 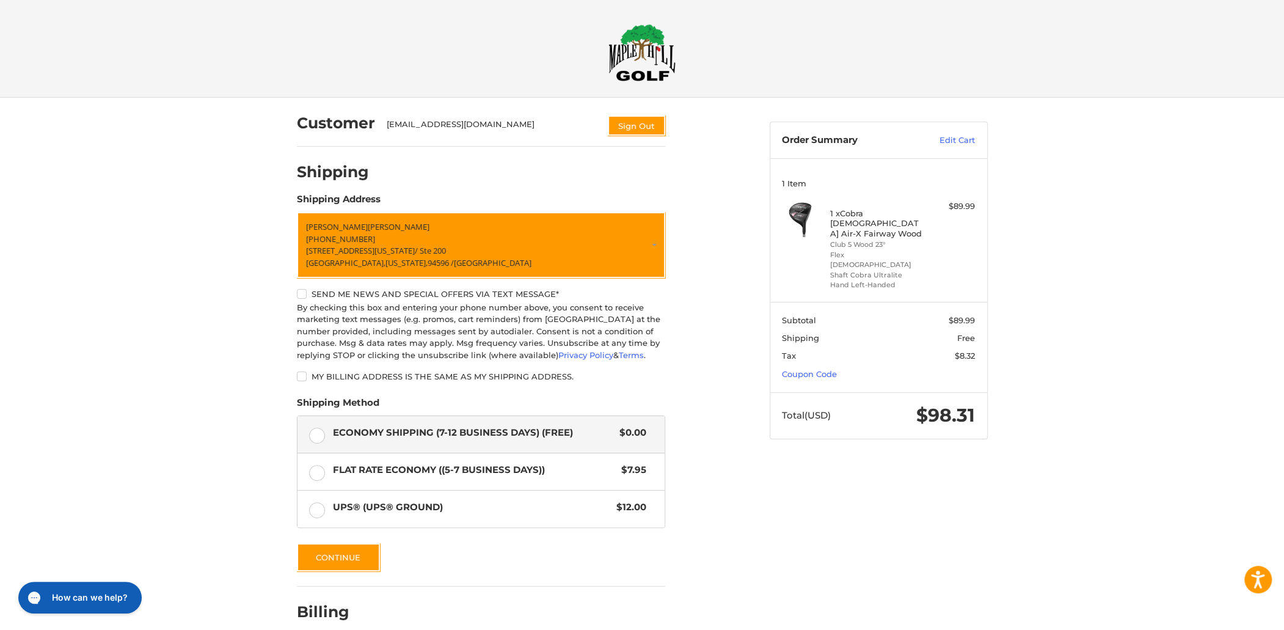 What do you see at coordinates (441, 263) in the screenshot?
I see `span: 94596 /` at bounding box center [441, 263].